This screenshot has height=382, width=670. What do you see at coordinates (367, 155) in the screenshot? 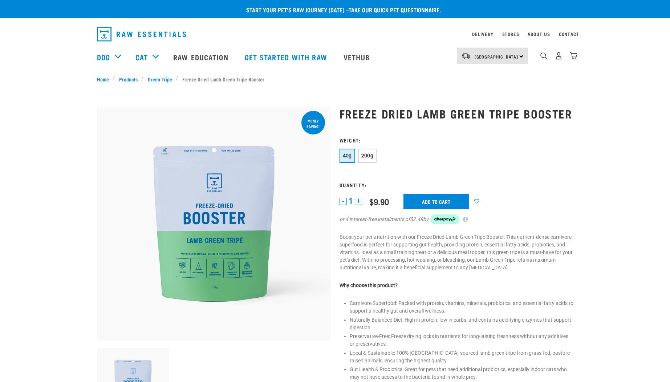
I see `span: 200g` at bounding box center [367, 155].